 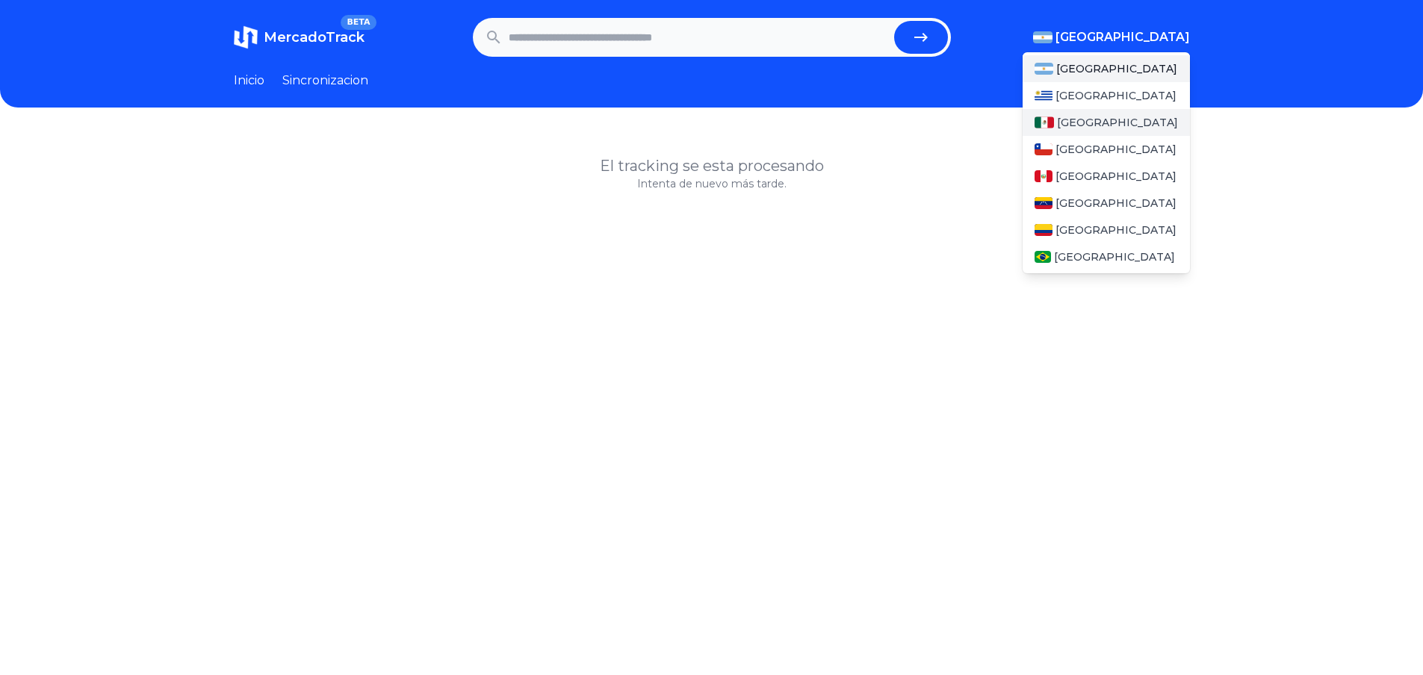 I want to click on img: Chile, so click(x=1044, y=149).